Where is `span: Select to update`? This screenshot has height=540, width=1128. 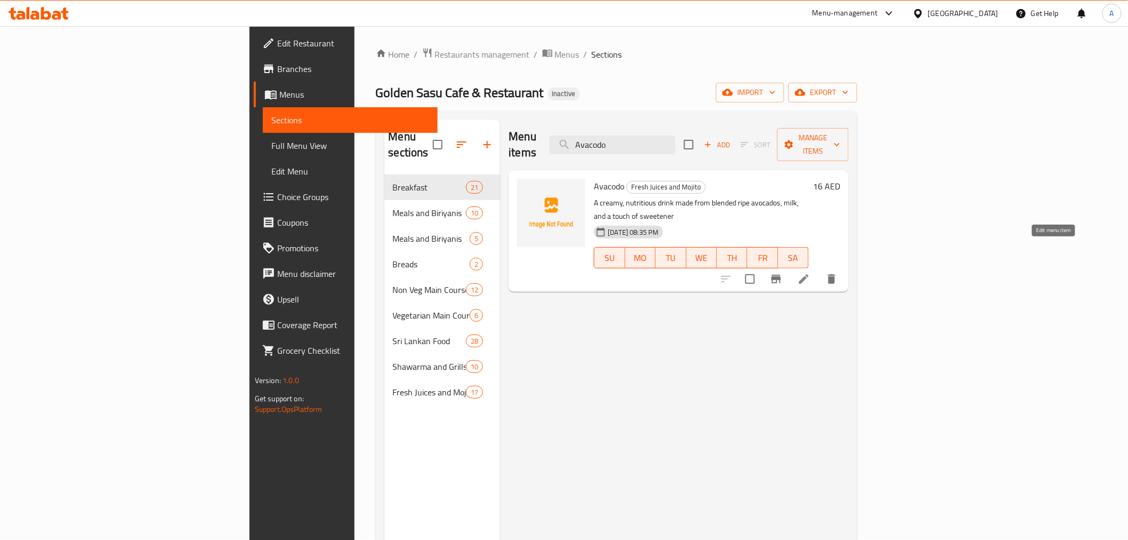
span: Select to update is located at coordinates (750, 279).